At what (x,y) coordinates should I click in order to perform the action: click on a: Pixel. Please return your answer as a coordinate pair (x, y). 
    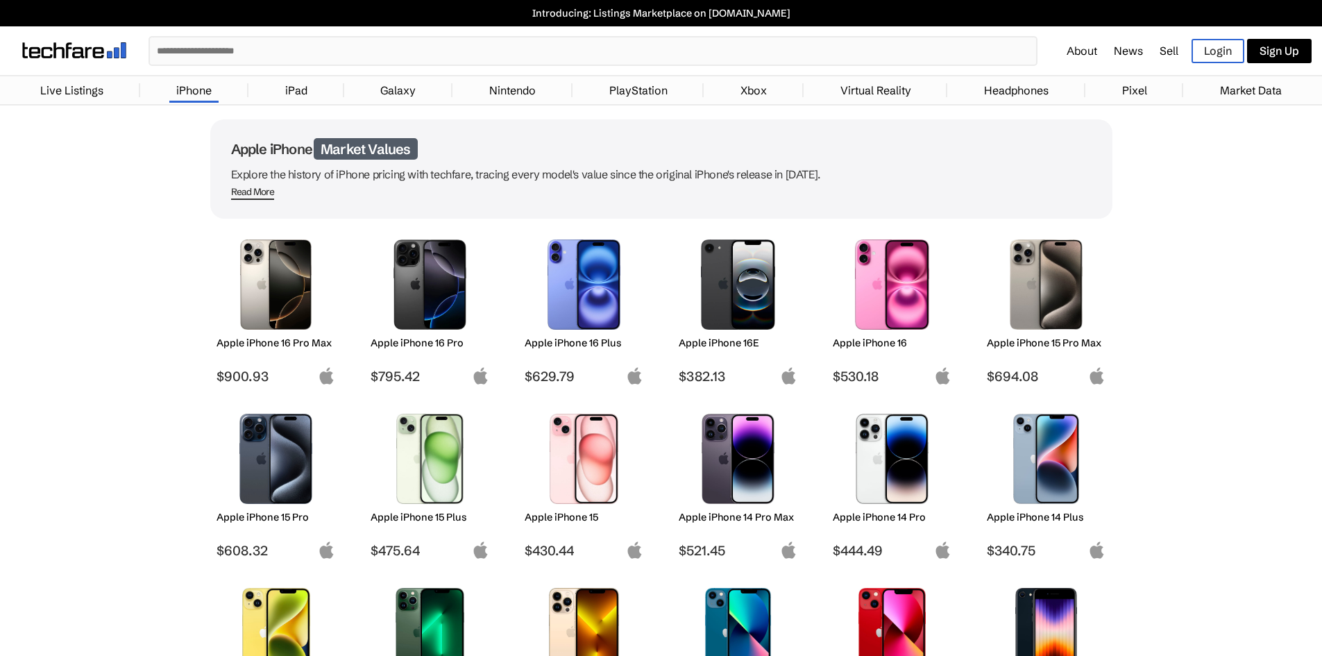
    Looking at the image, I should click on (1135, 90).